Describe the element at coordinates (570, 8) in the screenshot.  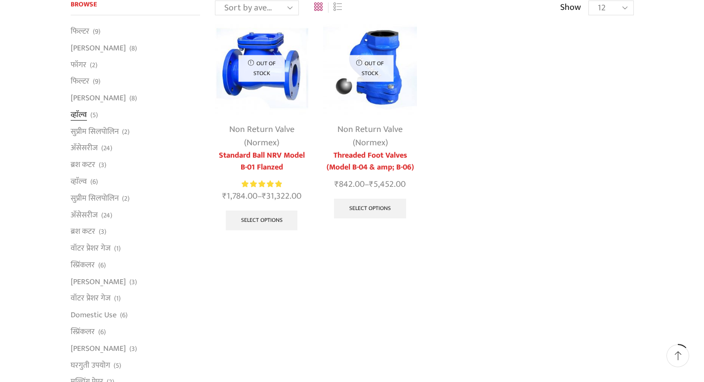
I see `span: Show` at that location.